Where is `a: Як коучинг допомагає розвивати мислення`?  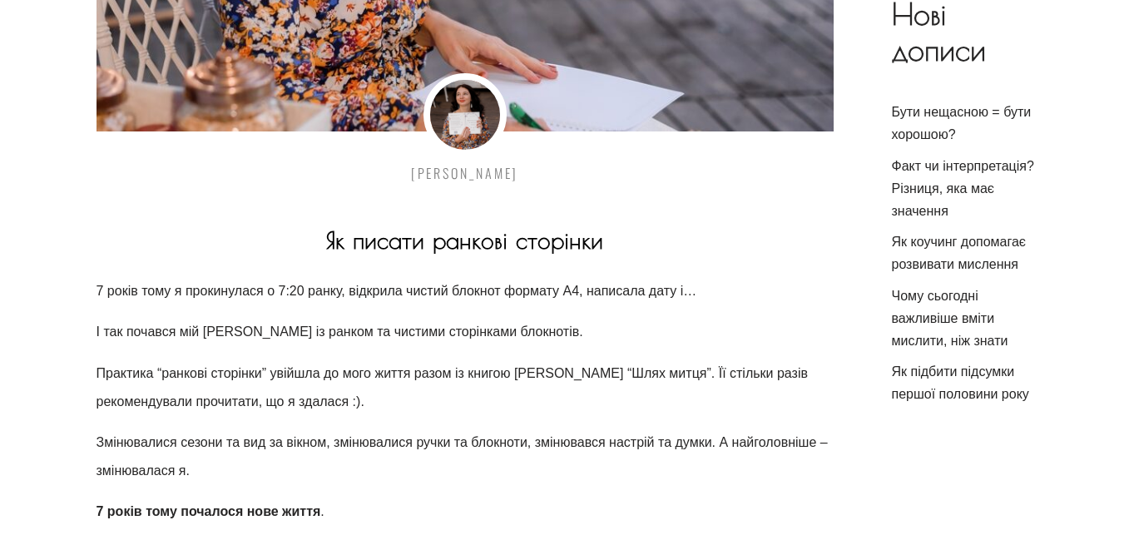 a: Як коучинг допомагає розвивати мислення is located at coordinates (959, 253).